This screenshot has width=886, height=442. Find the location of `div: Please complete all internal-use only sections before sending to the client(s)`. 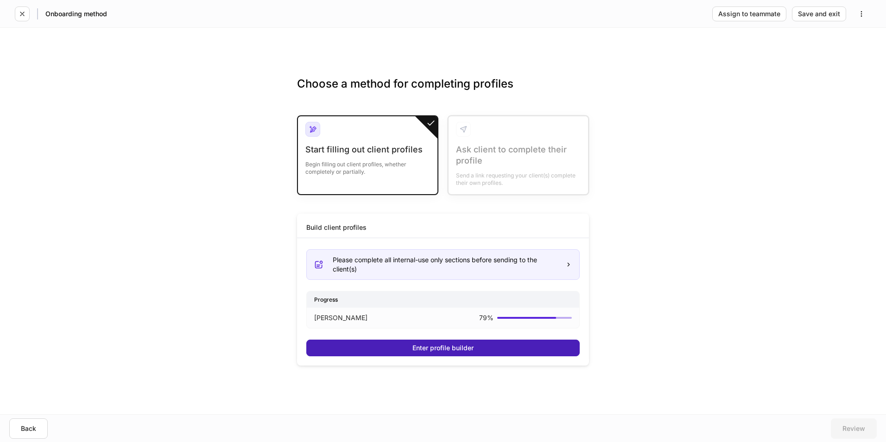

div: Please complete all internal-use only sections before sending to the client(s) is located at coordinates (446, 265).